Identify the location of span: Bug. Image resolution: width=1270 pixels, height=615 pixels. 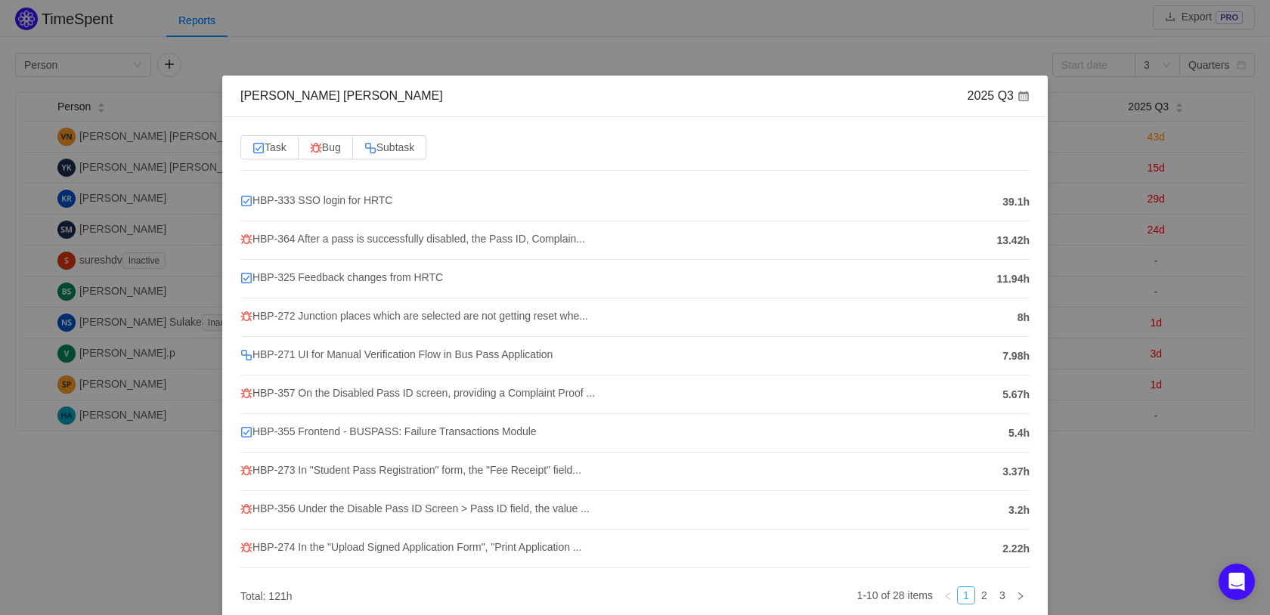
(325, 147).